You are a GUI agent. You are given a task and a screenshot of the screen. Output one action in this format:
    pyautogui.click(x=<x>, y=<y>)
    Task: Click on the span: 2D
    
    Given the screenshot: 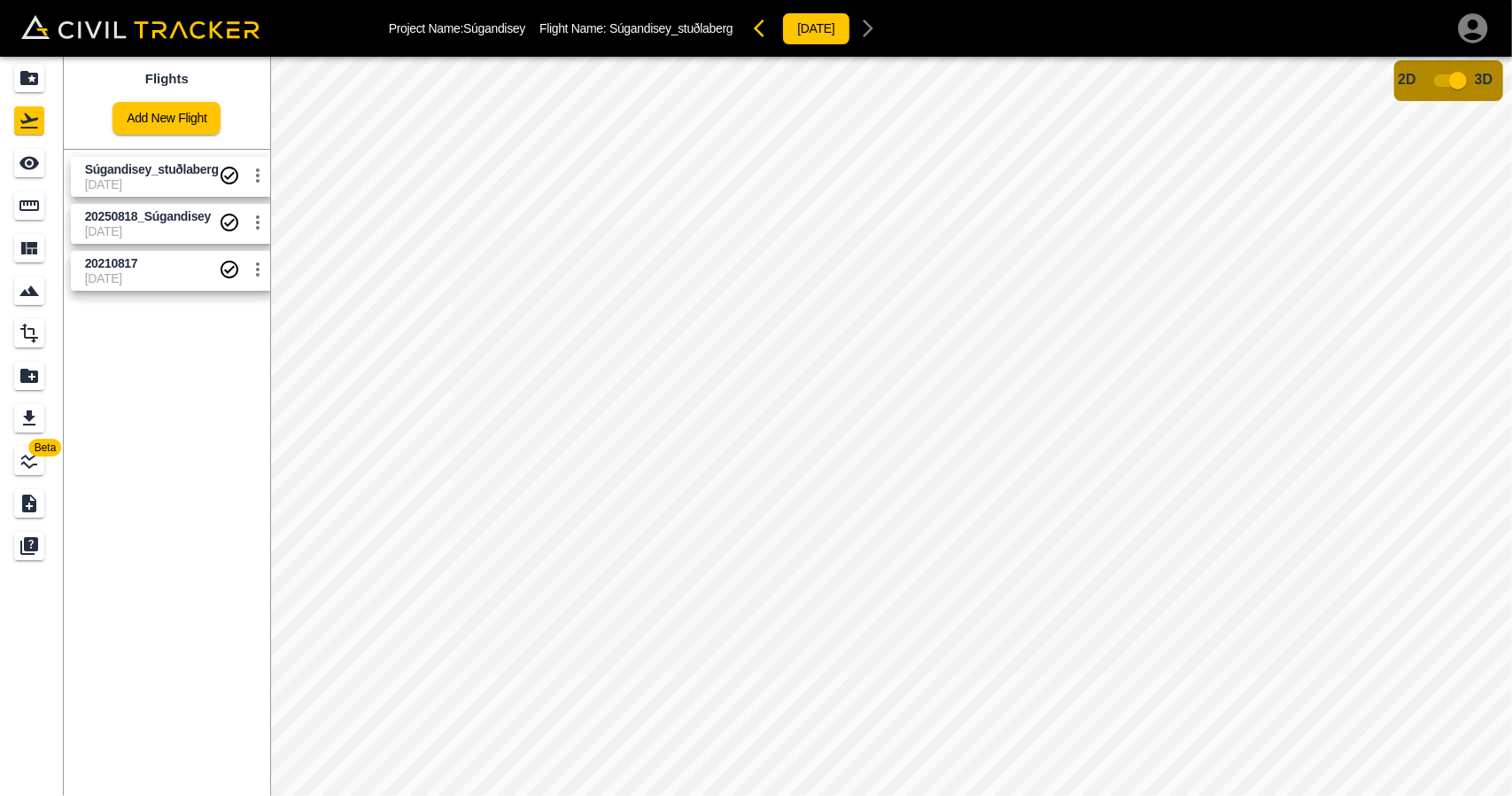 What is the action you would take?
    pyautogui.click(x=1407, y=79)
    